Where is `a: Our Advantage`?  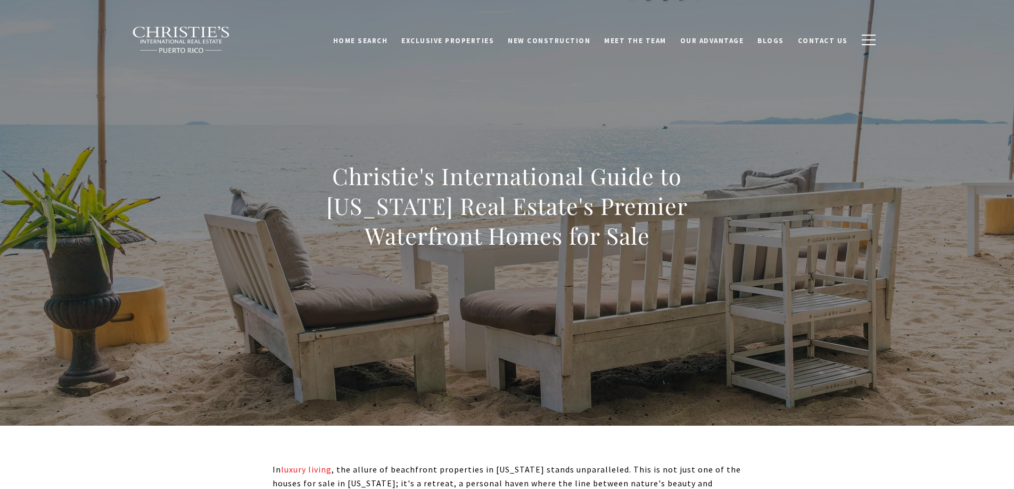 a: Our Advantage is located at coordinates (712, 39).